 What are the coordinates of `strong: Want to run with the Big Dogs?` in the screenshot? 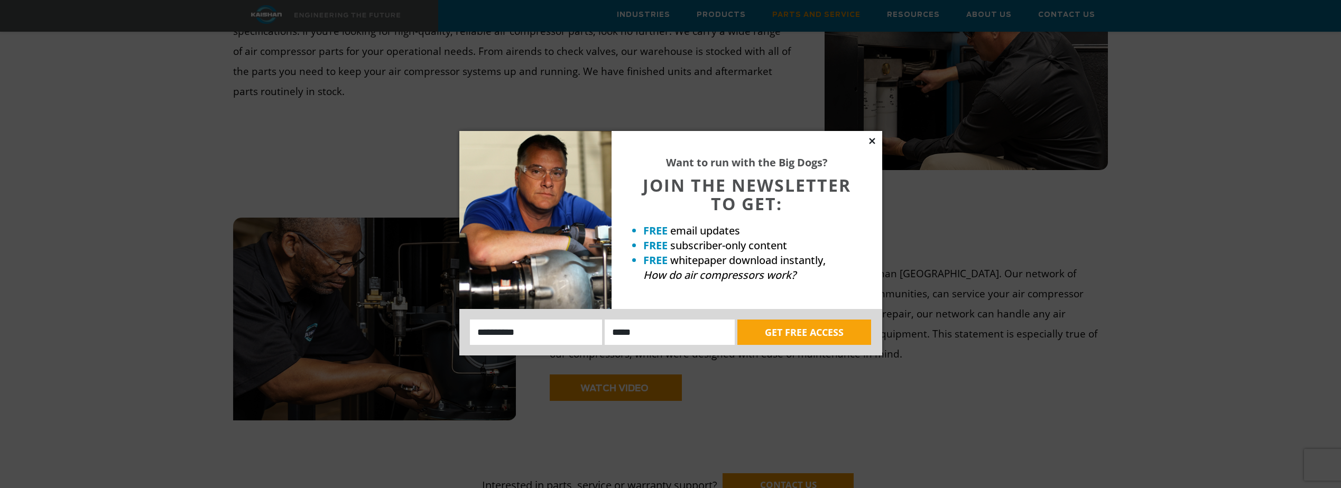 It's located at (747, 162).